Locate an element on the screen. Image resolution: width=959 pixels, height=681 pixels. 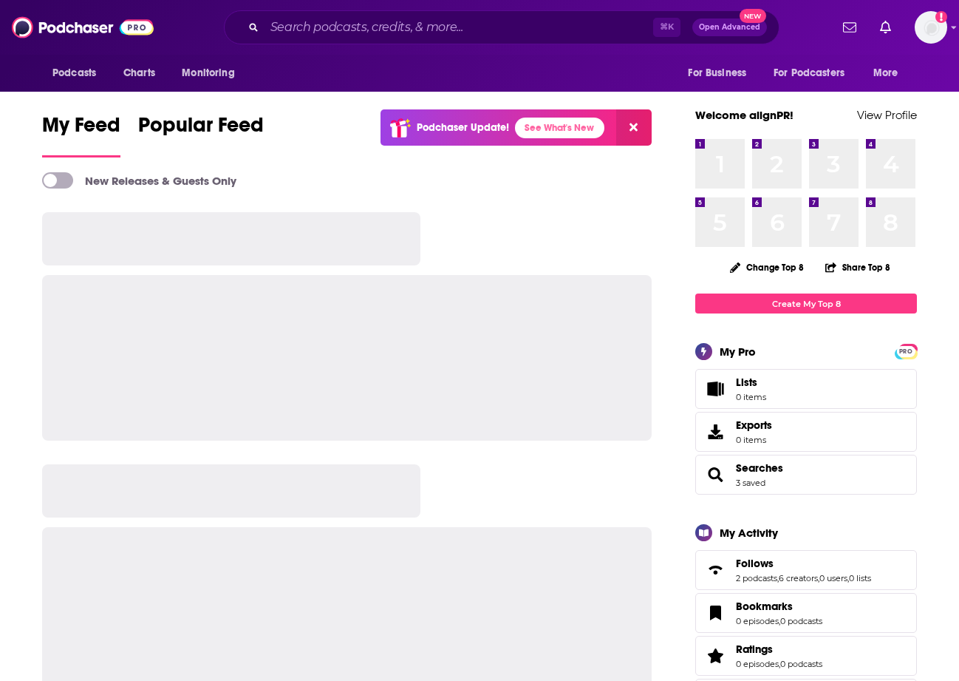
img: User Profile is located at coordinates (931, 27).